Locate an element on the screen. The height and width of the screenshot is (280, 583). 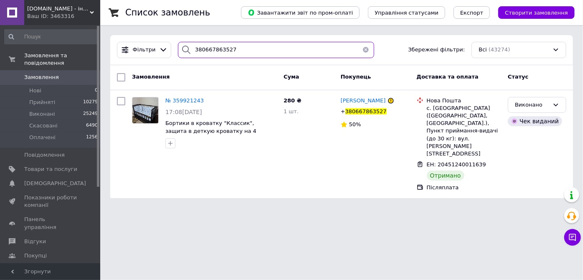
span: Покупець is located at coordinates (356, 76).